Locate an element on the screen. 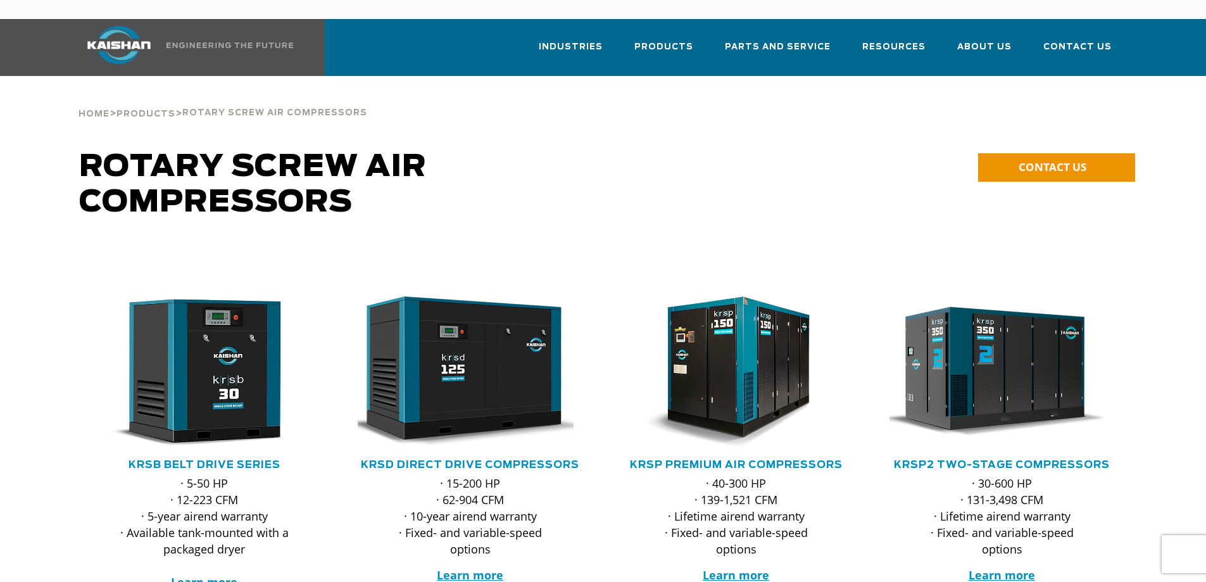 This screenshot has height=582, width=1206. div: krsp150 is located at coordinates (736, 372).